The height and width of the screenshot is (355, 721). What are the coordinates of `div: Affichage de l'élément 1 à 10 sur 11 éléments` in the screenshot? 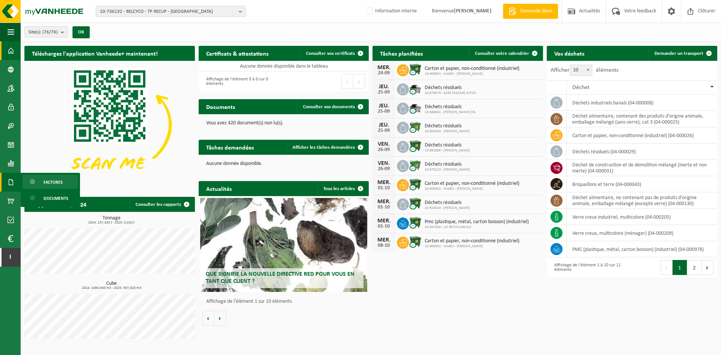 It's located at (589, 267).